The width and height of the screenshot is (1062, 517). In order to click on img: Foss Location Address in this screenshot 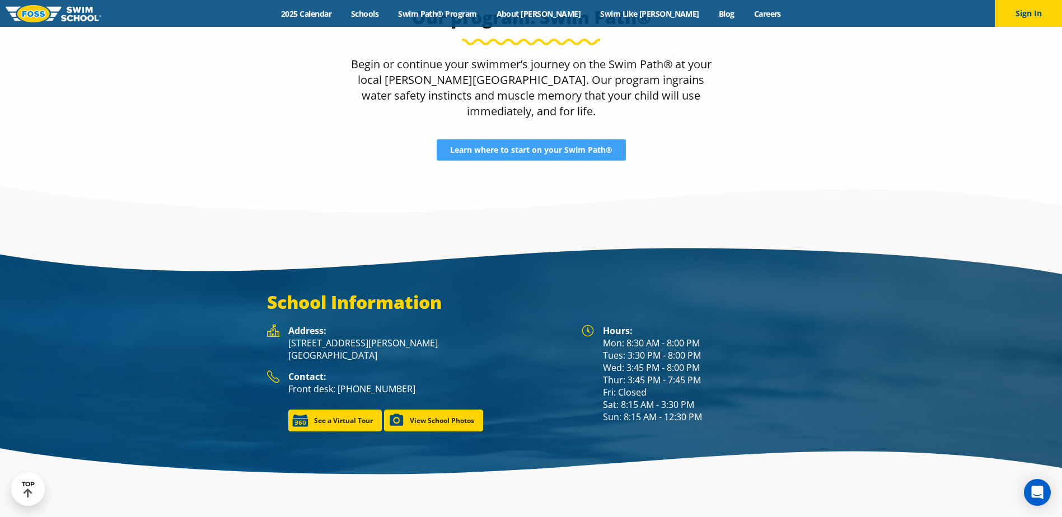, I will do `click(273, 331)`.